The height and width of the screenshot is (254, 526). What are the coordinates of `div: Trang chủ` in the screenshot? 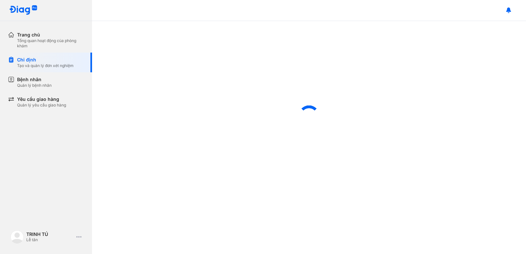 It's located at (51, 35).